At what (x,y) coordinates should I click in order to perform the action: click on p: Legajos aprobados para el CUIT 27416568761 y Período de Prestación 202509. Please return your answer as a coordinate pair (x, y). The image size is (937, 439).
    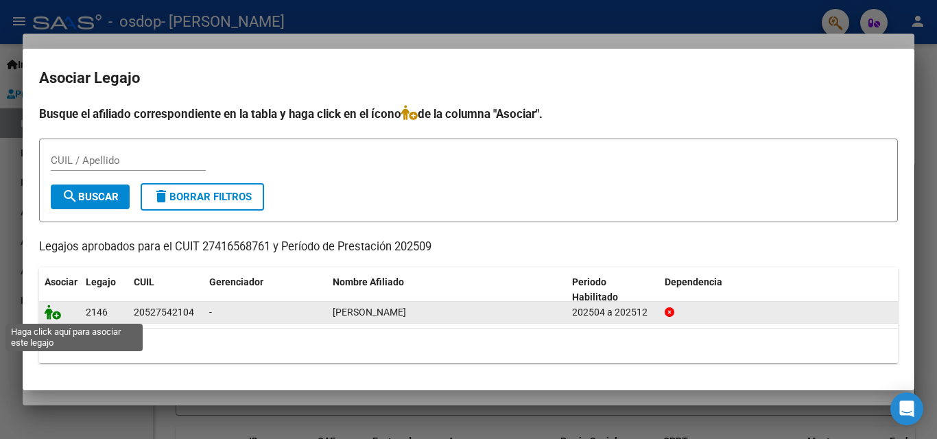
    Looking at the image, I should click on (469, 247).